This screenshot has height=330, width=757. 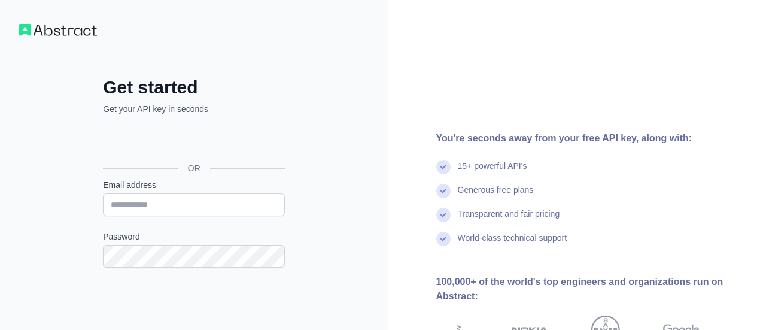 I want to click on div: World-class technical support, so click(x=512, y=244).